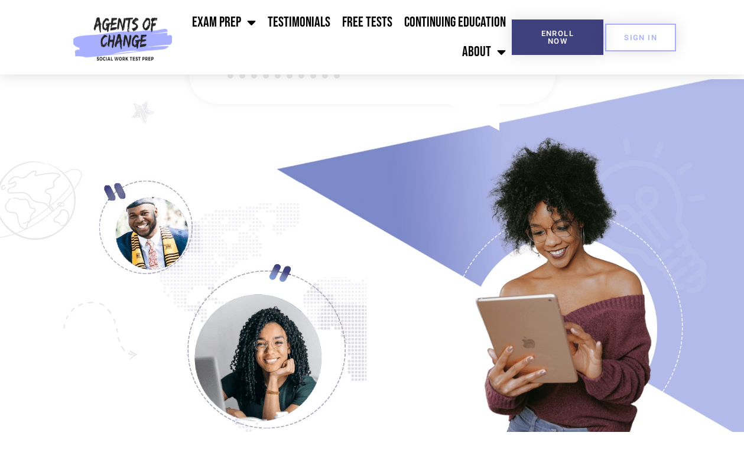 The image size is (744, 452). What do you see at coordinates (557, 37) in the screenshot?
I see `a: Enroll Now` at bounding box center [557, 37].